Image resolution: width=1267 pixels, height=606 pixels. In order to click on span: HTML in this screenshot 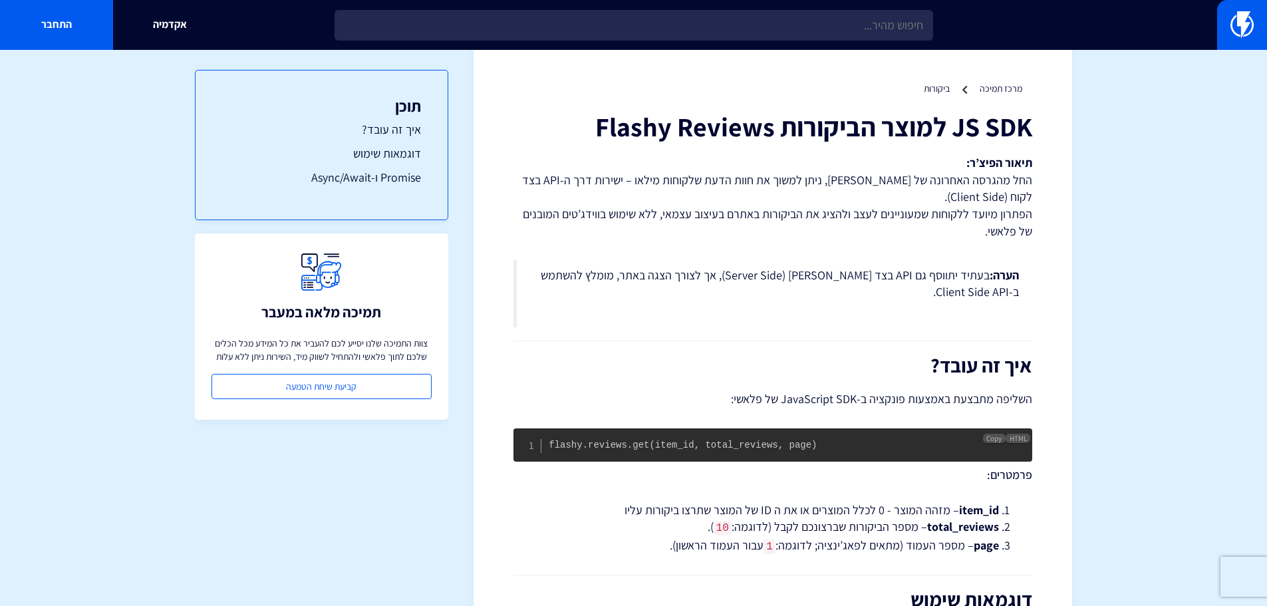, I will do `click(1018, 438)`.